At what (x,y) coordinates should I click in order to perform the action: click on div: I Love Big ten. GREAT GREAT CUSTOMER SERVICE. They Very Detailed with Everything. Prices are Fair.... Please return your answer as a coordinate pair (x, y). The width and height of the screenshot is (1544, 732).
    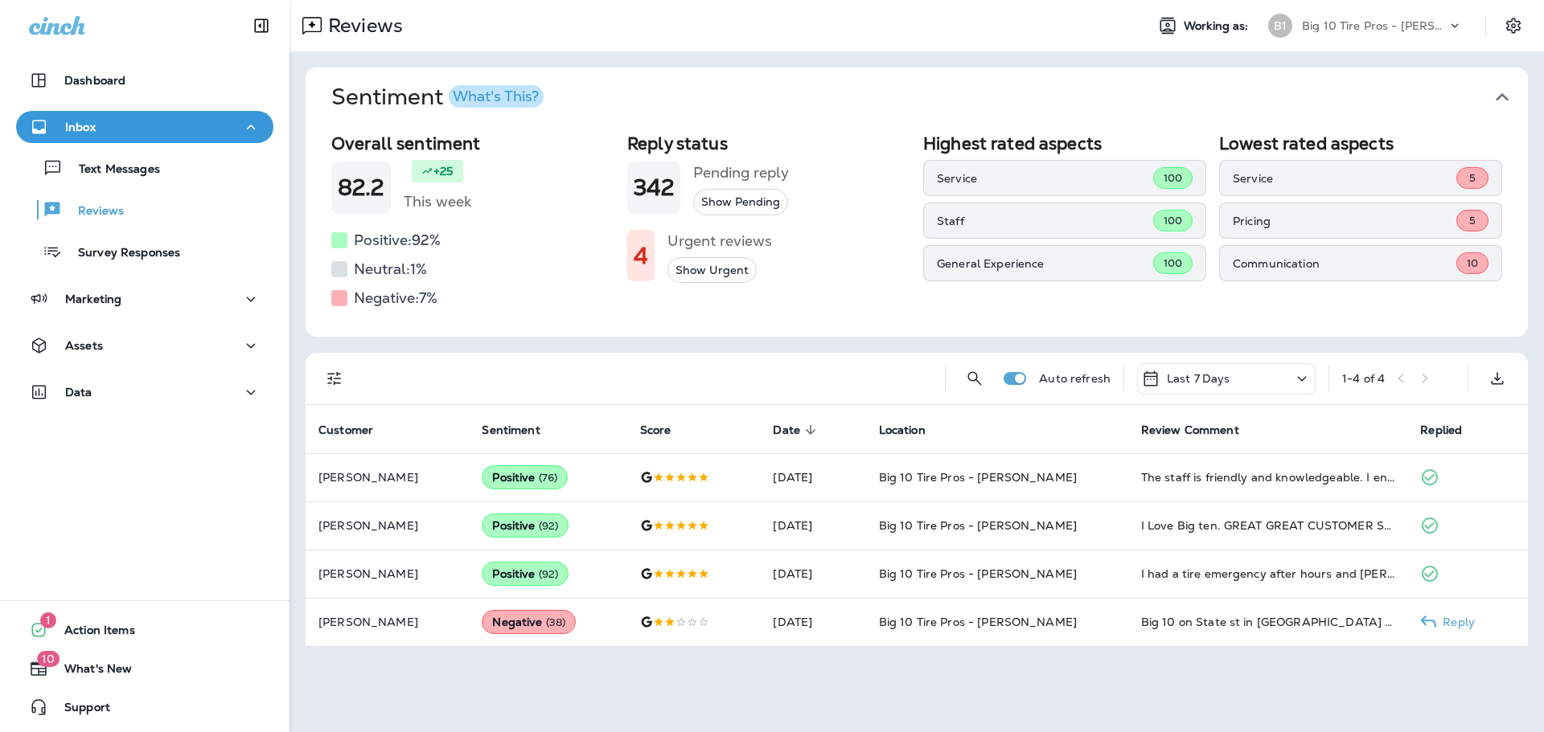
    Looking at the image, I should click on (1268, 526).